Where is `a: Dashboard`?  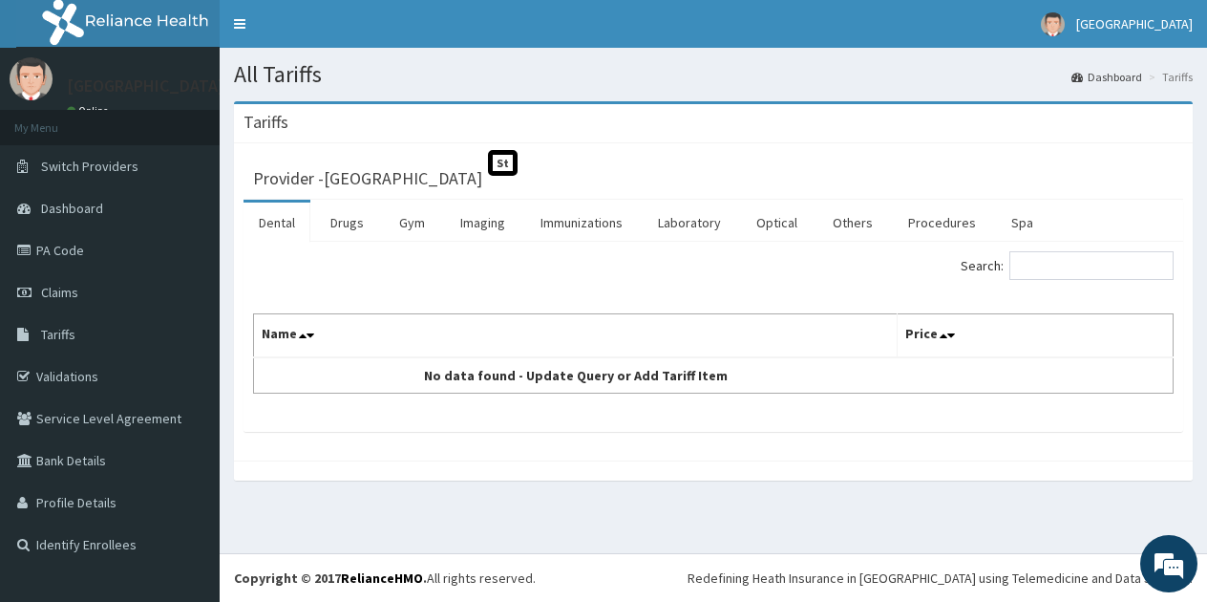
a: Dashboard is located at coordinates (1107, 76).